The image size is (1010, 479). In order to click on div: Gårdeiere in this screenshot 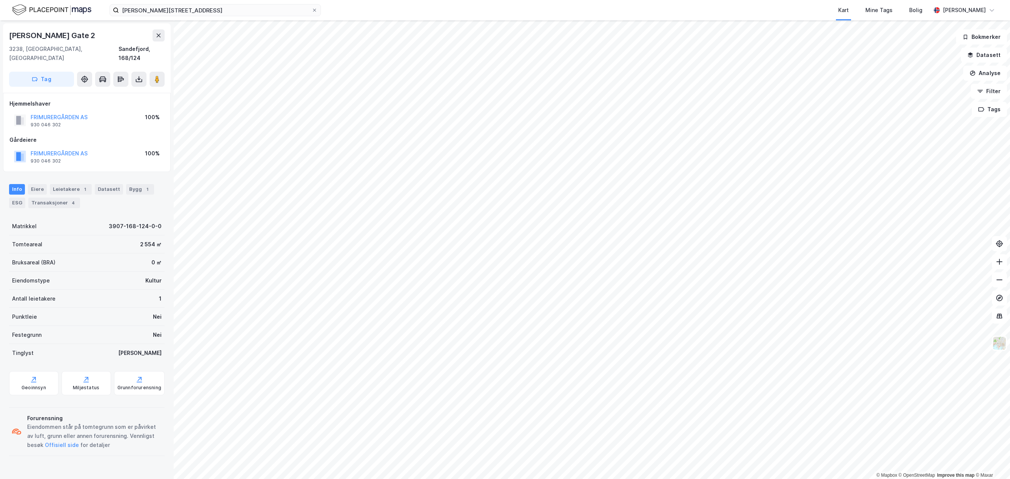, I will do `click(87, 140)`.